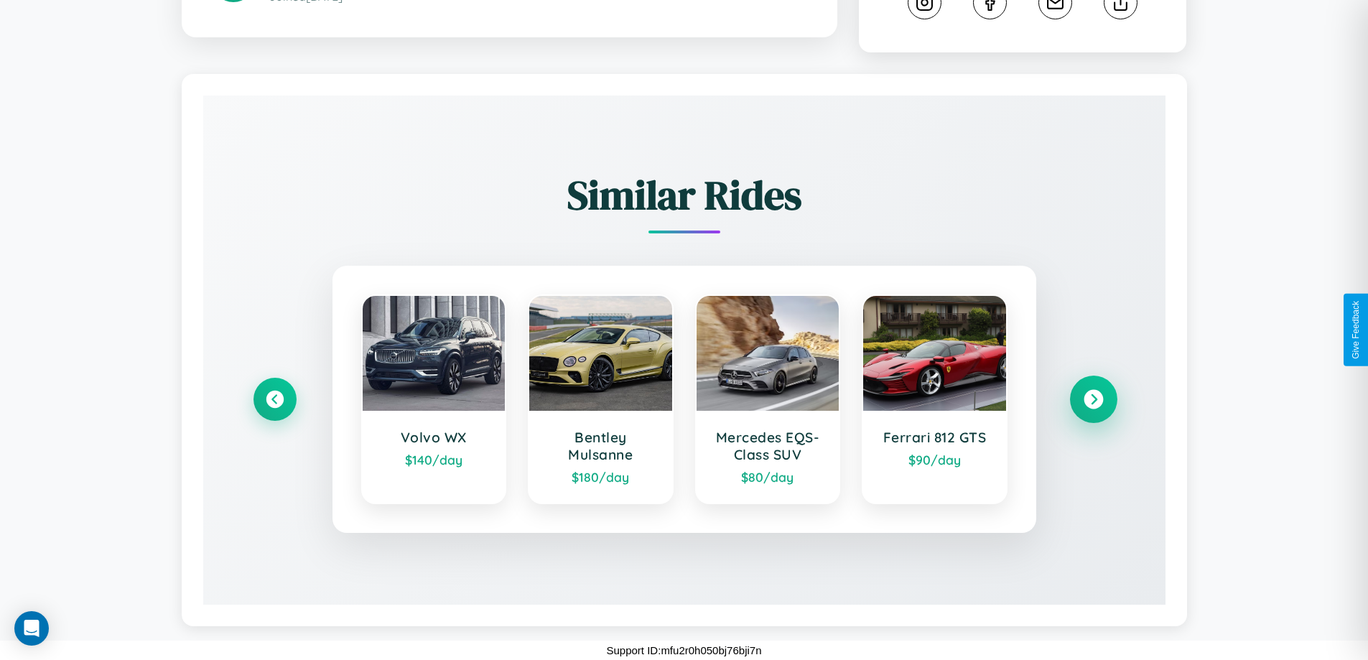 The image size is (1368, 660). What do you see at coordinates (768, 446) in the screenshot?
I see `h3: Mercedes EQS-Class SUV` at bounding box center [768, 446].